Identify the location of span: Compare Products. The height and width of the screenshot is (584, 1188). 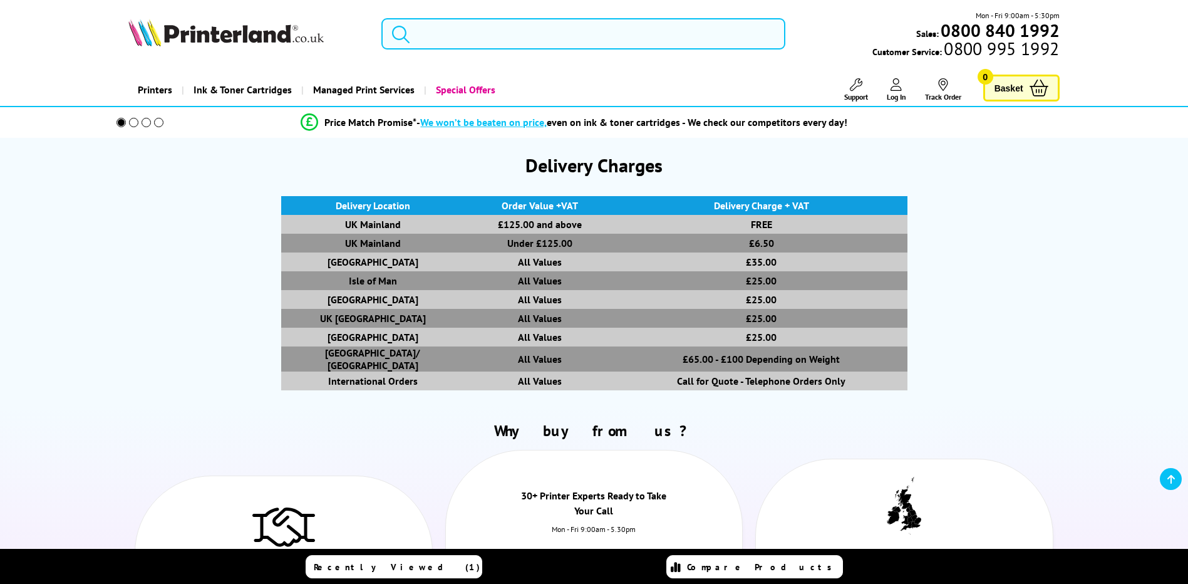
(763, 567).